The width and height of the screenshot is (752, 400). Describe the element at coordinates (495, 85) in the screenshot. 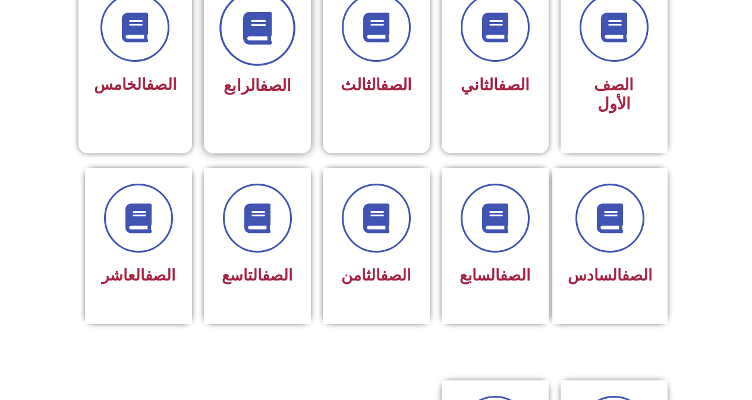

I see `span: الثاني` at that location.